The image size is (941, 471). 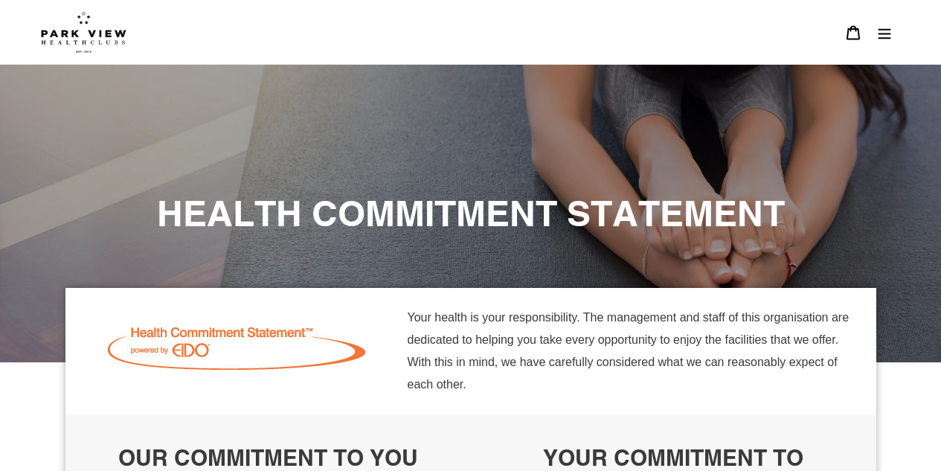 I want to click on button: Menu, so click(x=884, y=32).